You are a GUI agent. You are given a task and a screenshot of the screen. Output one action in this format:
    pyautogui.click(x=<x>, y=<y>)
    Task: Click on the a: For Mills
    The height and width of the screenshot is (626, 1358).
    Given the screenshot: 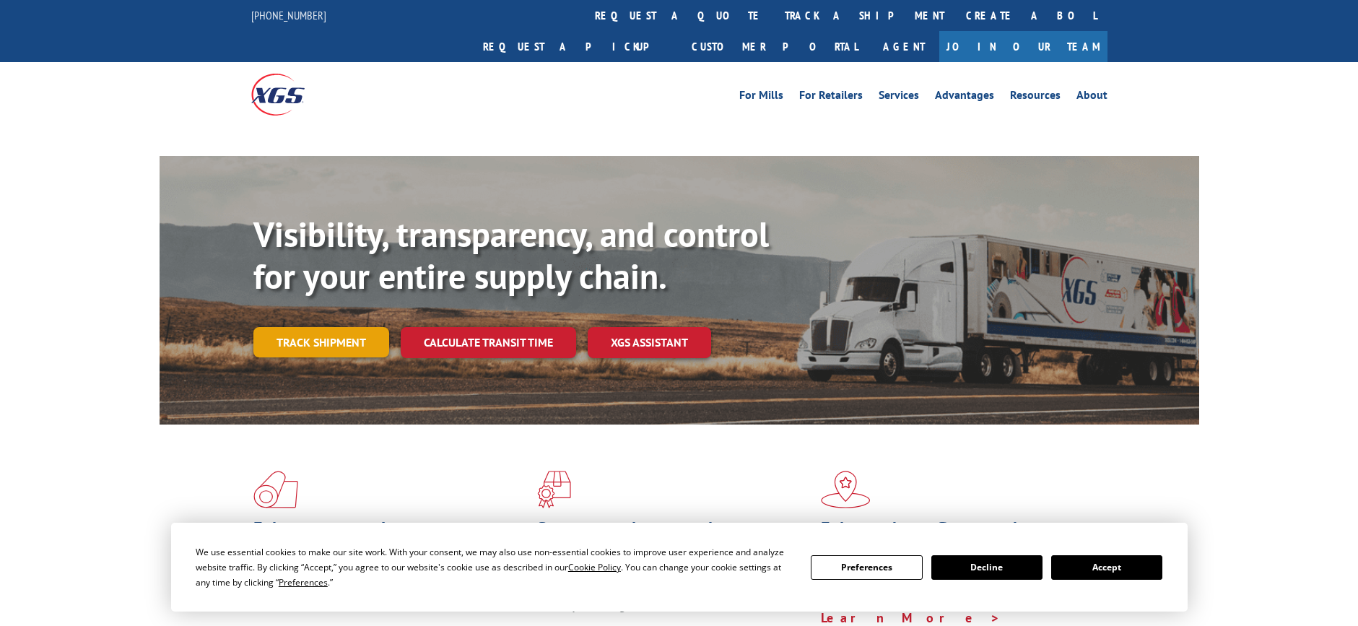 What is the action you would take?
    pyautogui.click(x=761, y=97)
    